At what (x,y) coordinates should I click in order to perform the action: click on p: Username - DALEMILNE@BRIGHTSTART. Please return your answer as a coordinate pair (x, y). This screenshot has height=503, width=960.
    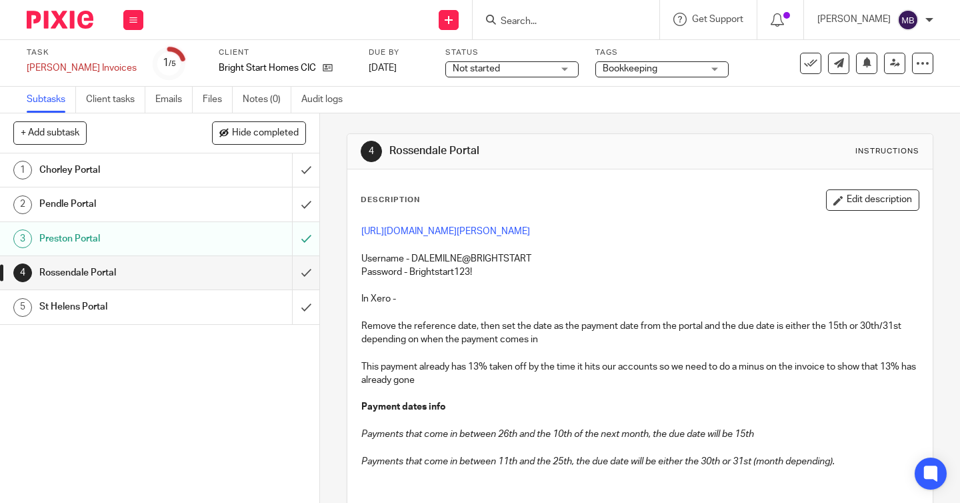
    Looking at the image, I should click on (640, 251).